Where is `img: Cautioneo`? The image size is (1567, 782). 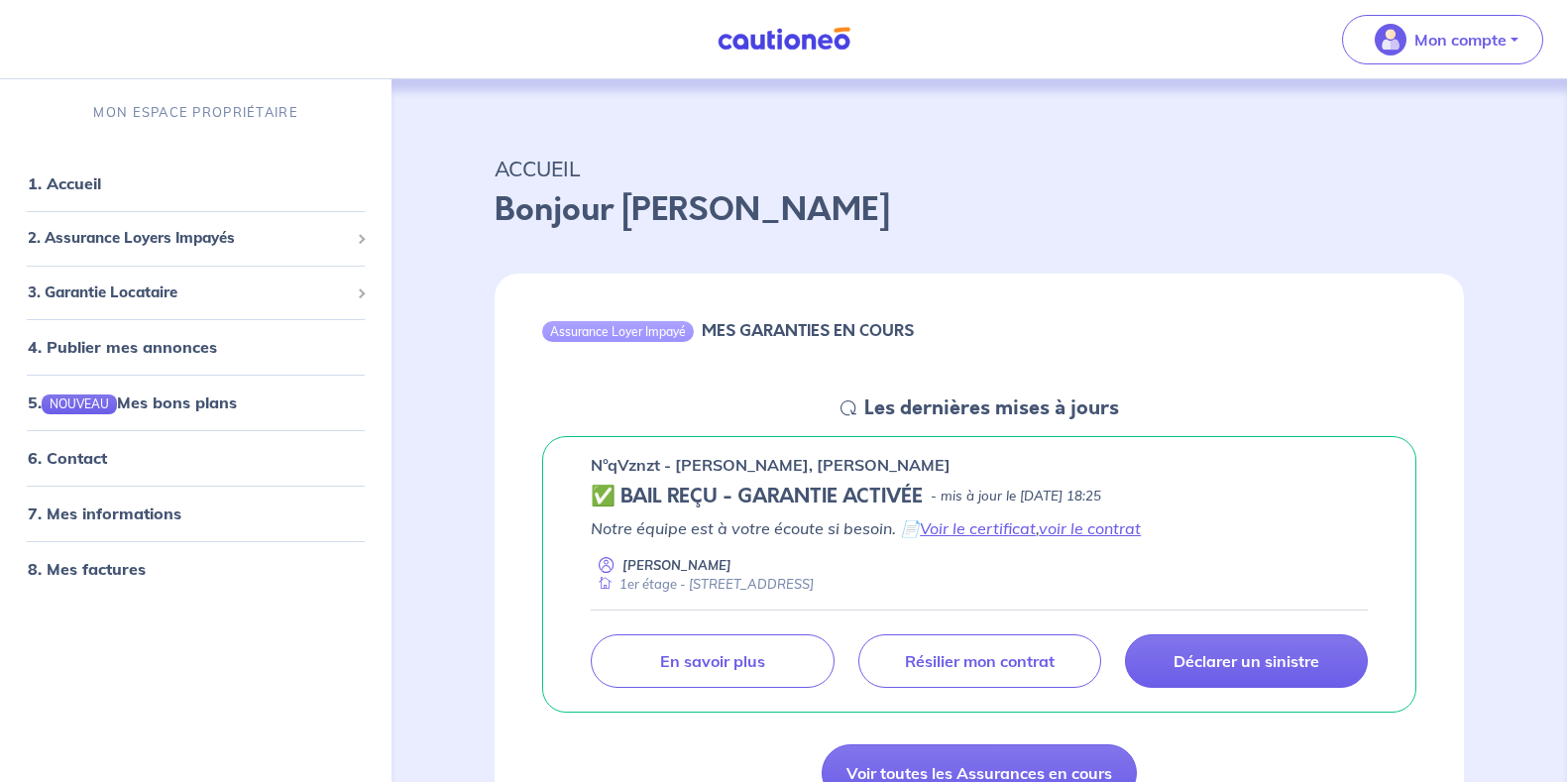
img: Cautioneo is located at coordinates (784, 39).